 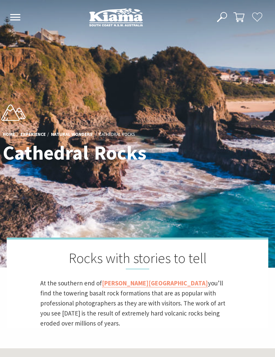 What do you see at coordinates (137, 303) in the screenshot?
I see `p: At the southern end of you’ll find the towering basalt rock formations that are as popular with p...` at bounding box center [137, 303].